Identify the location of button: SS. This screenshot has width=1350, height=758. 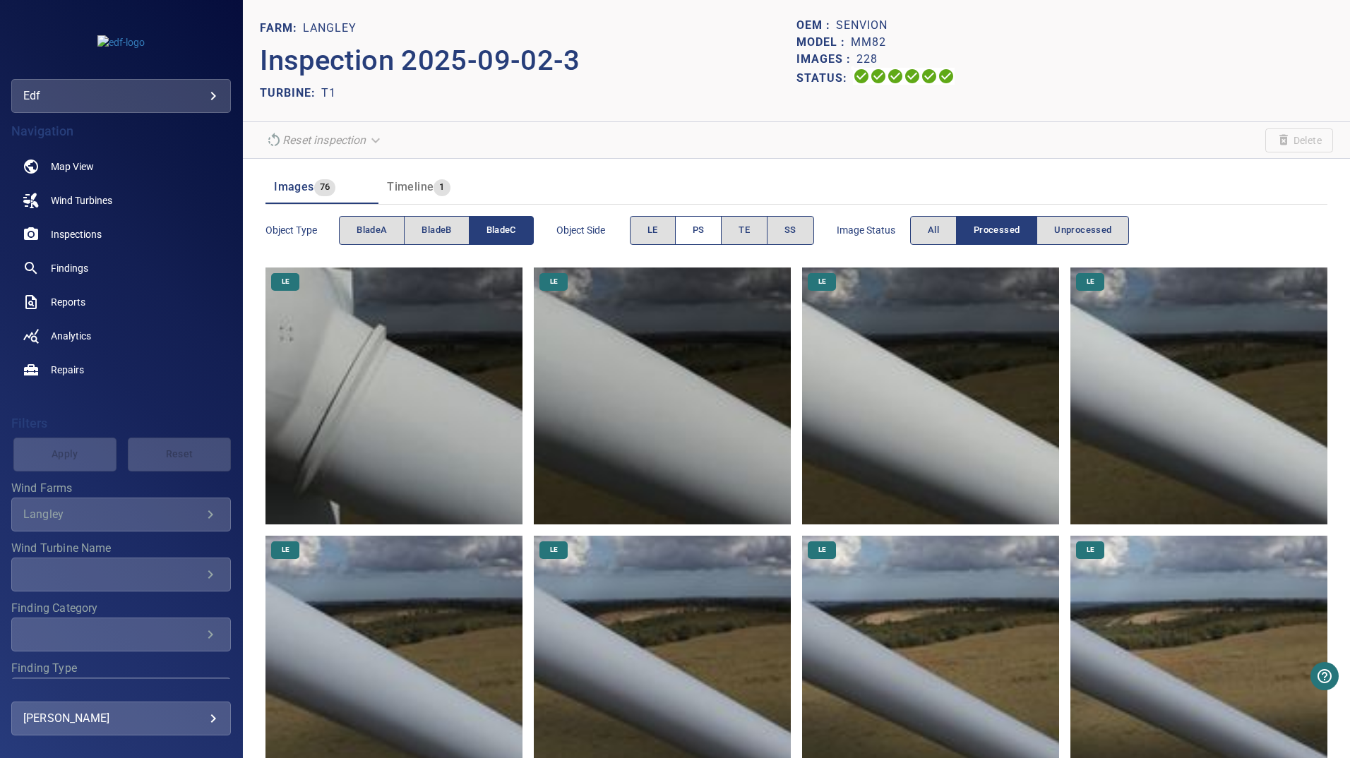
(790, 230).